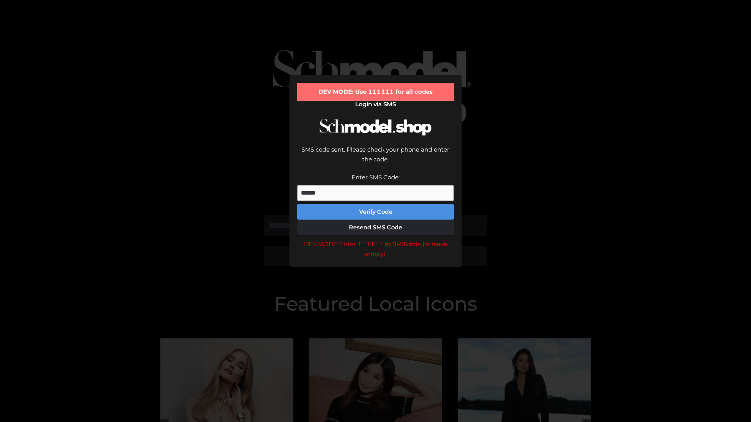  Describe the element at coordinates (375, 104) in the screenshot. I see `h2: Login via SMS` at that location.